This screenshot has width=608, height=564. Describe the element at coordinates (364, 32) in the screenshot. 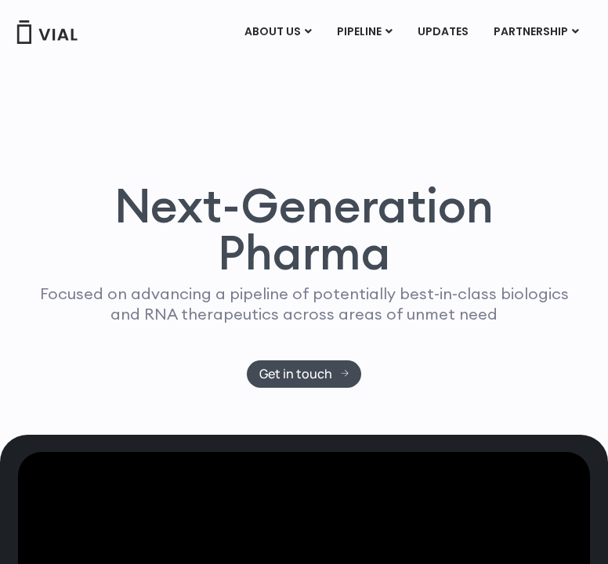

I see `a: PIPELINEMenu Toggle` at that location.